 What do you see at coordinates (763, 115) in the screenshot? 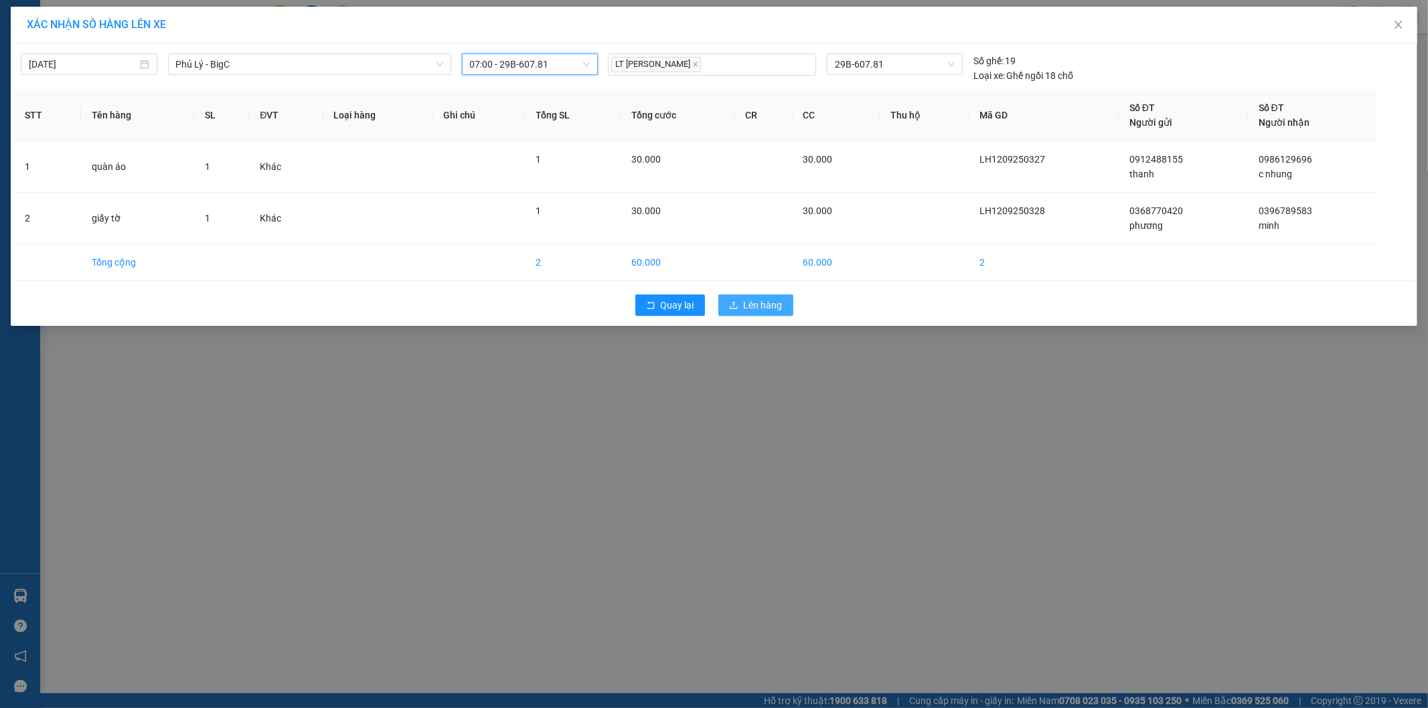
I see `th: CR` at bounding box center [763, 115].